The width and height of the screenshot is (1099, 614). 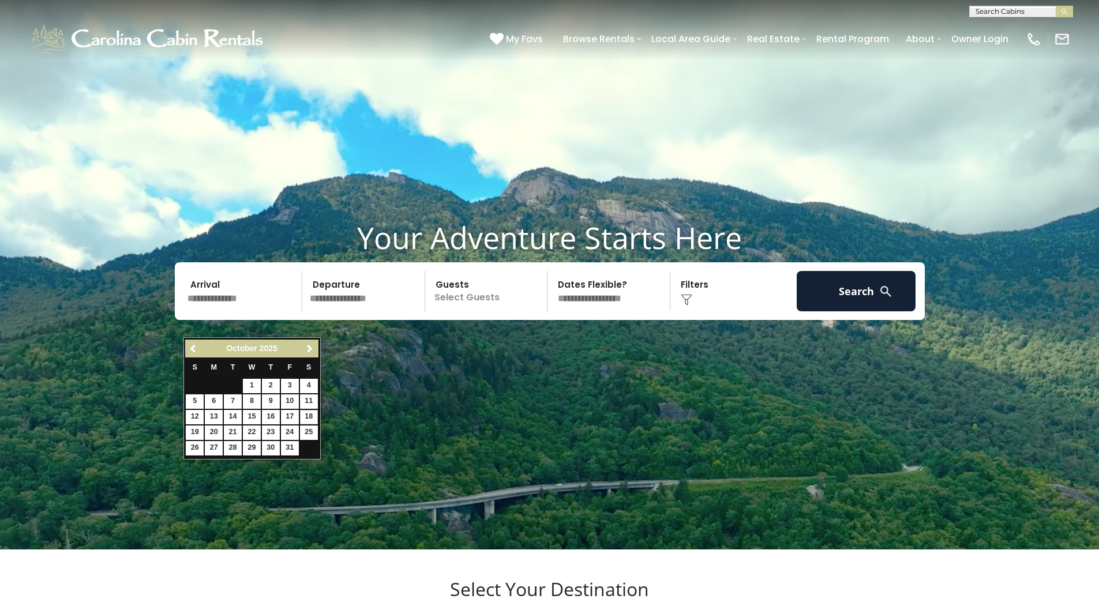 I want to click on a: My Favs, so click(x=517, y=39).